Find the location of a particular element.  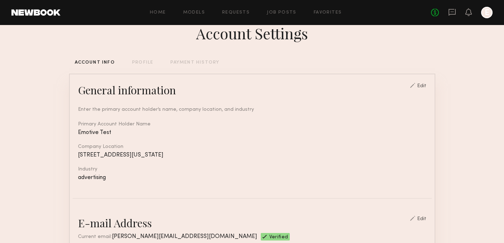

a: Requests is located at coordinates (236, 13).